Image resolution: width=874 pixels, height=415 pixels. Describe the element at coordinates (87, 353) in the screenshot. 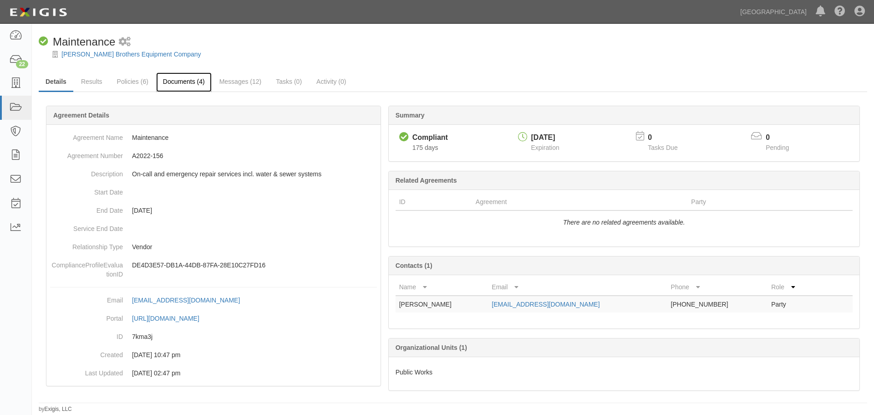

I see `dt: Created` at that location.